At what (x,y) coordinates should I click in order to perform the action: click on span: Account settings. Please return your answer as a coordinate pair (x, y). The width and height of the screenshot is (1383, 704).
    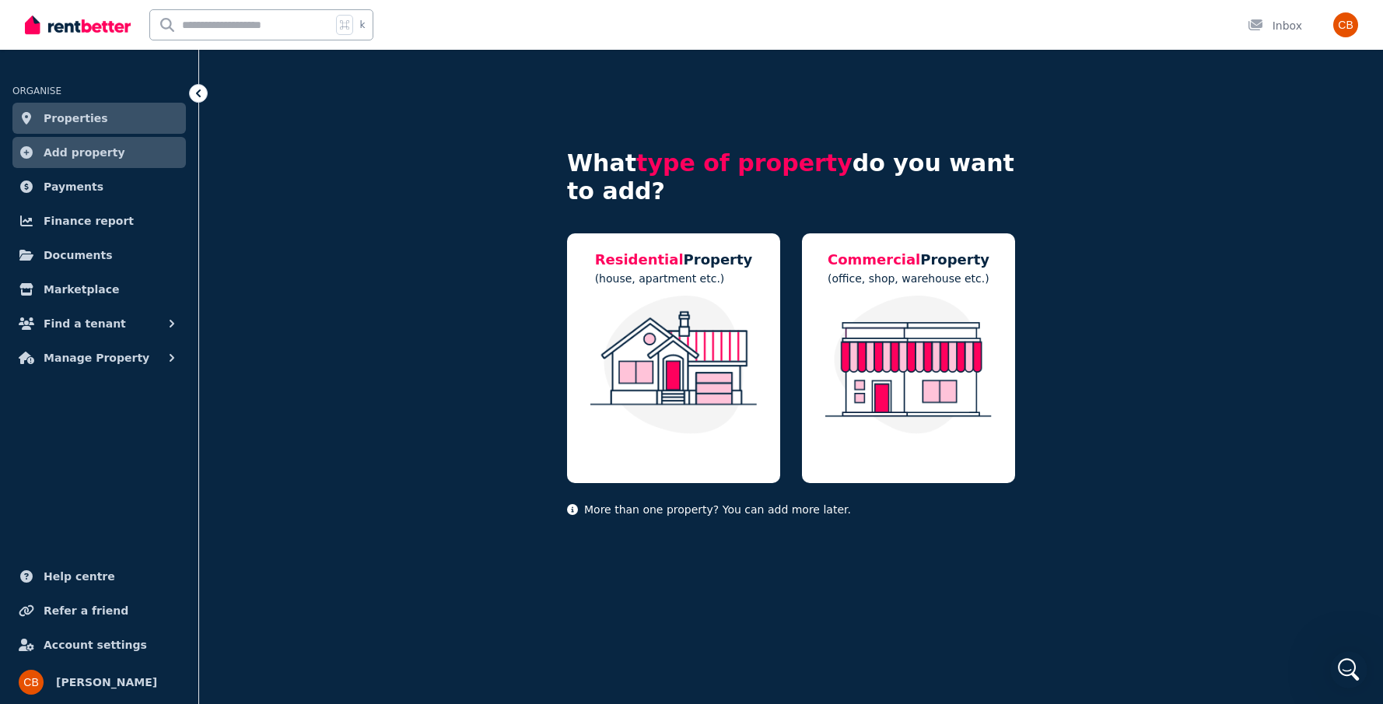
    Looking at the image, I should click on (95, 645).